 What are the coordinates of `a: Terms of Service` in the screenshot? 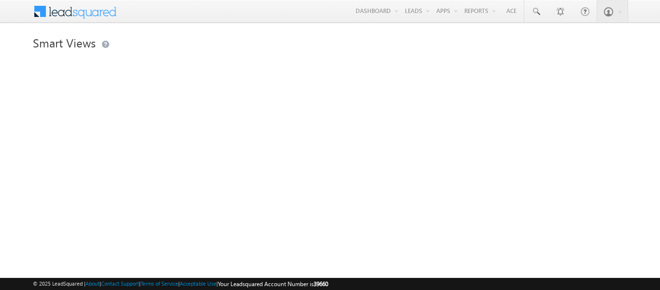 It's located at (160, 283).